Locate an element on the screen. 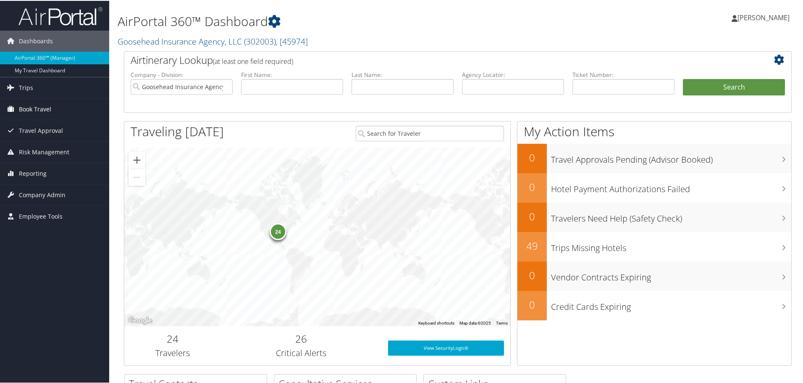 The image size is (803, 383). button: Keyboard shortcuts is located at coordinates (436, 322).